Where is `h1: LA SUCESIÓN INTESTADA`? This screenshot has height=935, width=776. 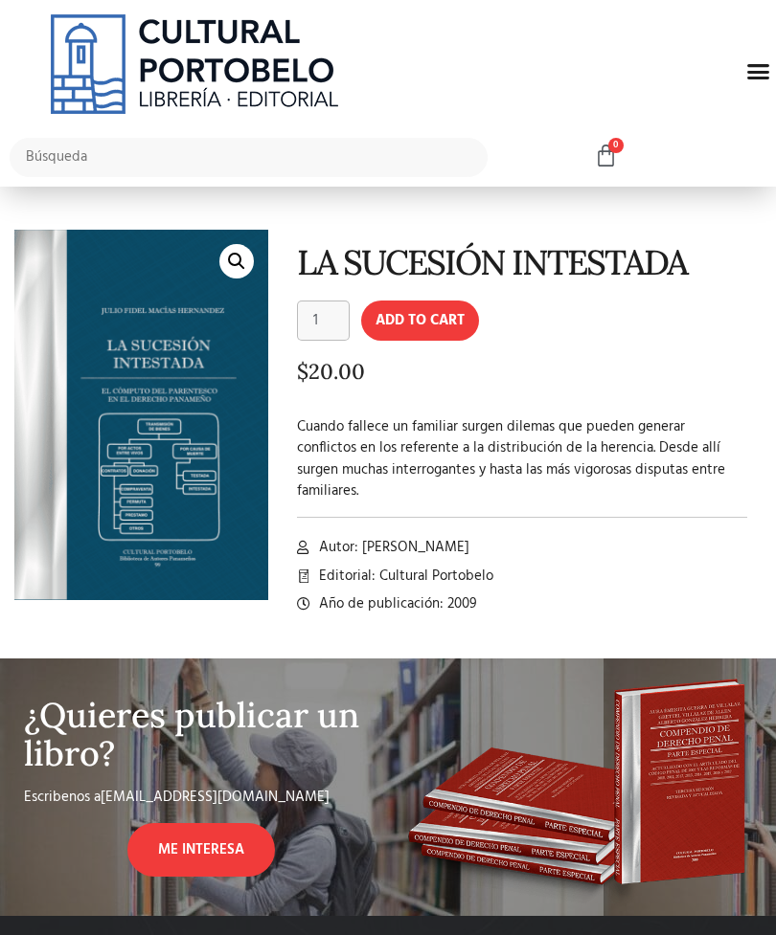
h1: LA SUCESIÓN INTESTADA is located at coordinates (522, 263).